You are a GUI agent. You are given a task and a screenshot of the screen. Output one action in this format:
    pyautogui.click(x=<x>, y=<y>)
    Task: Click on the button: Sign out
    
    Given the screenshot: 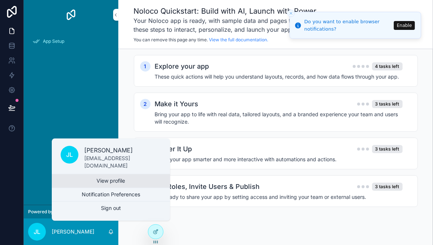 What is the action you would take?
    pyautogui.click(x=111, y=208)
    